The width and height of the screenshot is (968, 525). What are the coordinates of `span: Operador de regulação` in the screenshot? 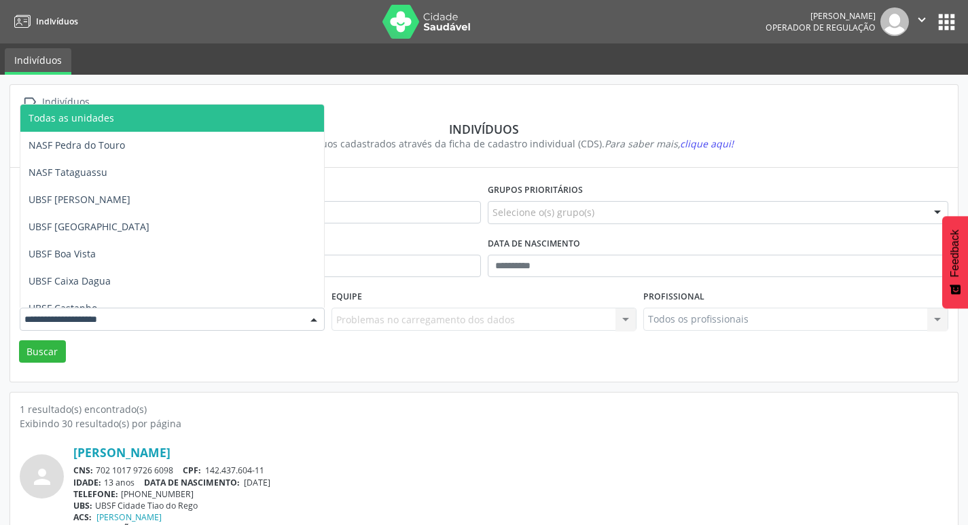 It's located at (821, 27).